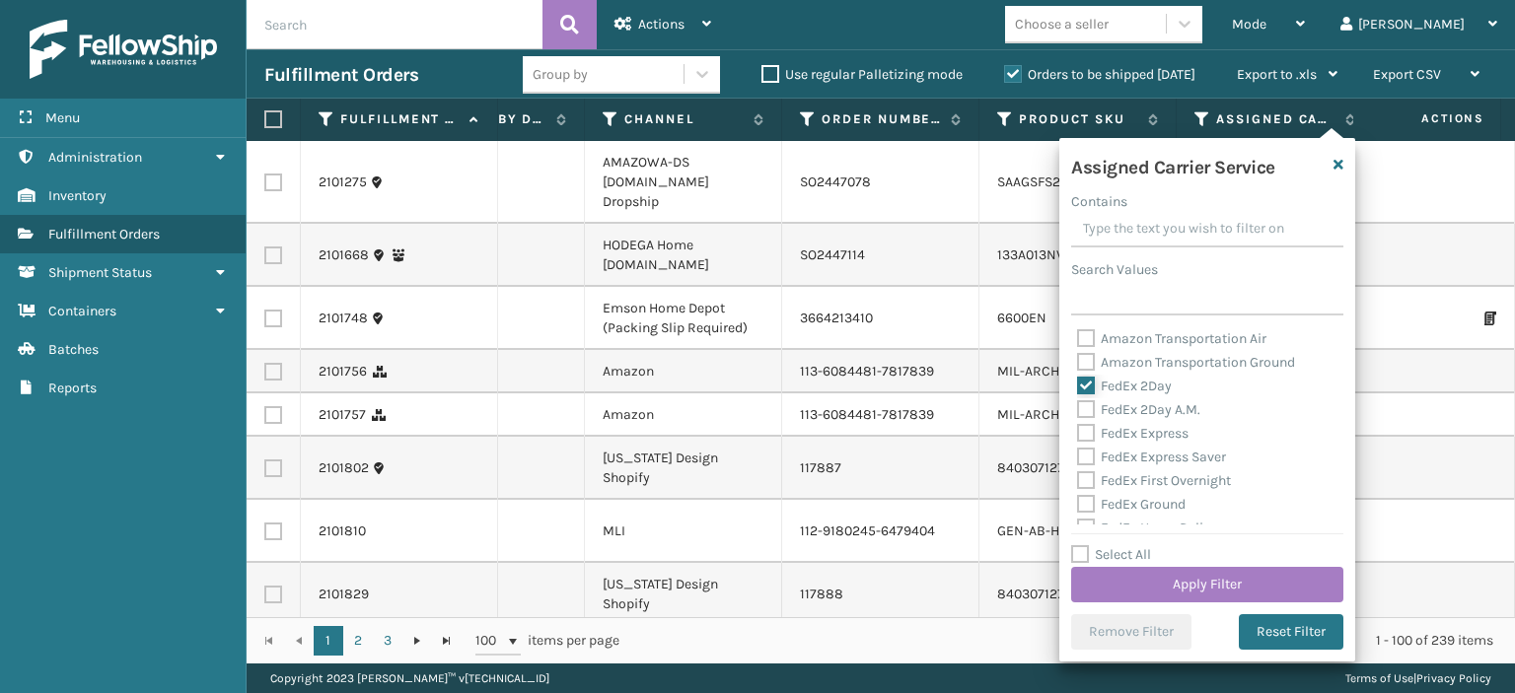 The image size is (1515, 693). Describe the element at coordinates (1406, 74) in the screenshot. I see `span: Export CSV` at that location.